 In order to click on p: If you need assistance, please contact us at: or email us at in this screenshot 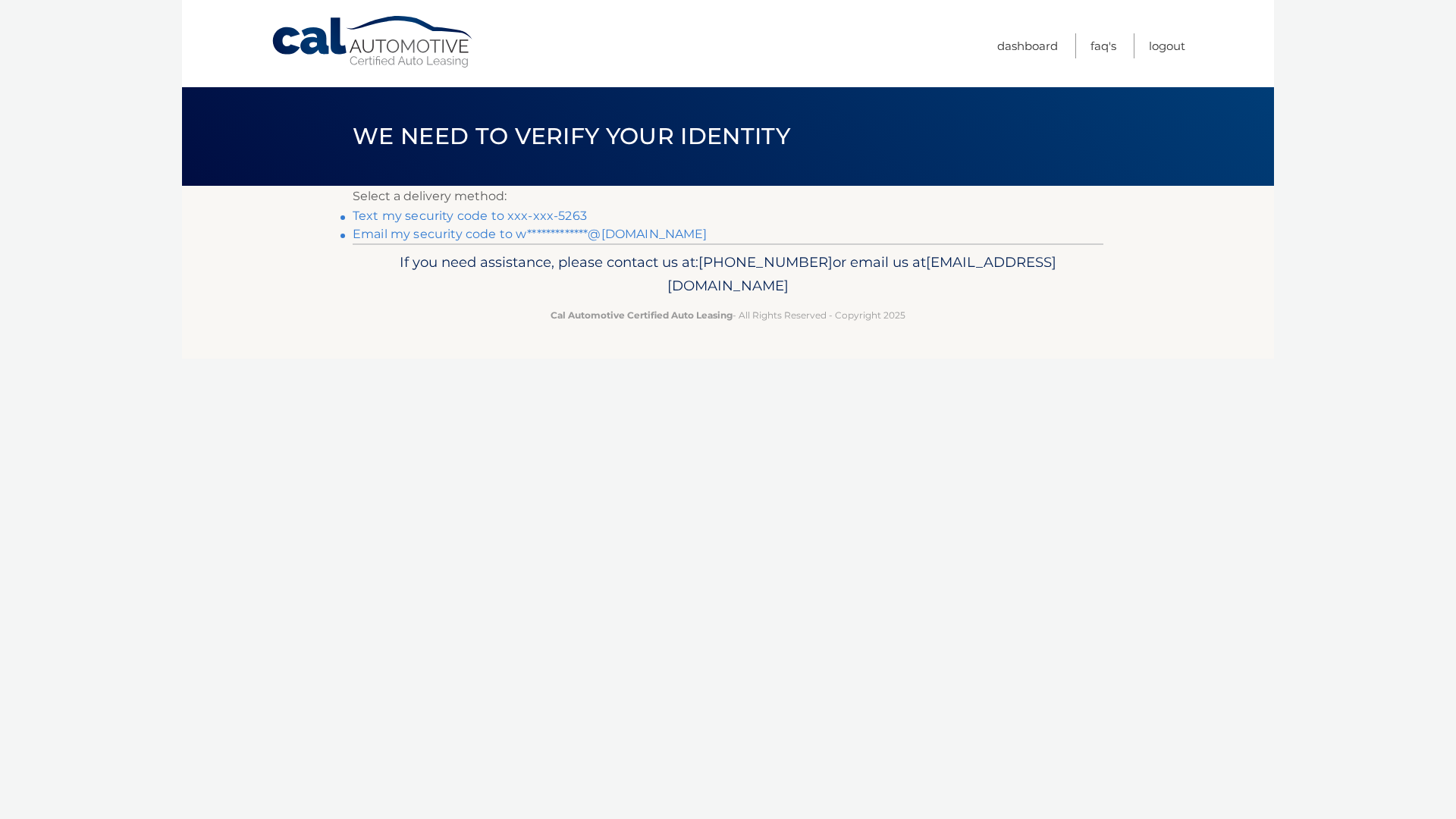, I will do `click(728, 274)`.